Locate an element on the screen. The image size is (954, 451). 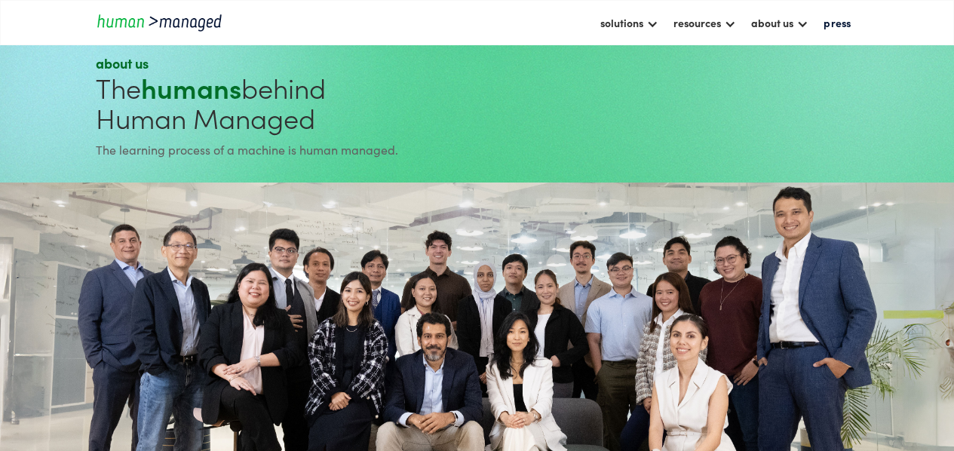
a: home is located at coordinates (164, 22).